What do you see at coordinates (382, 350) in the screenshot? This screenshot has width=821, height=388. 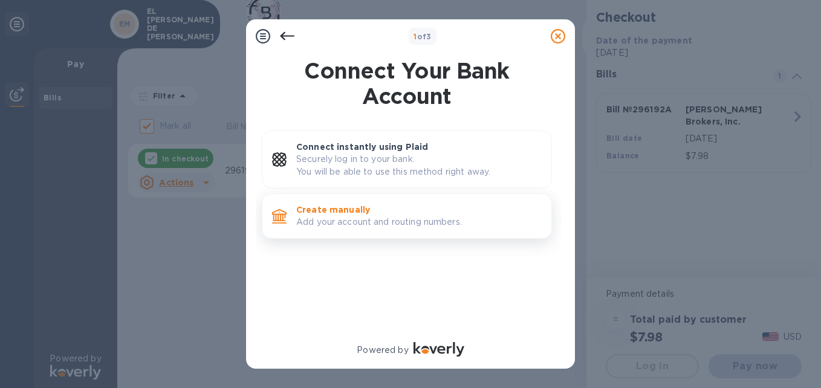 I see `p: Powered by` at bounding box center [382, 350].